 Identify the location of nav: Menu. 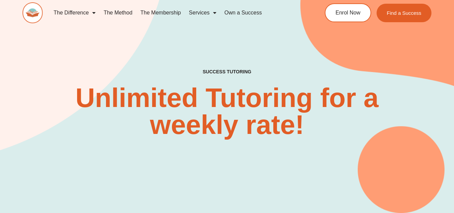
(175, 13).